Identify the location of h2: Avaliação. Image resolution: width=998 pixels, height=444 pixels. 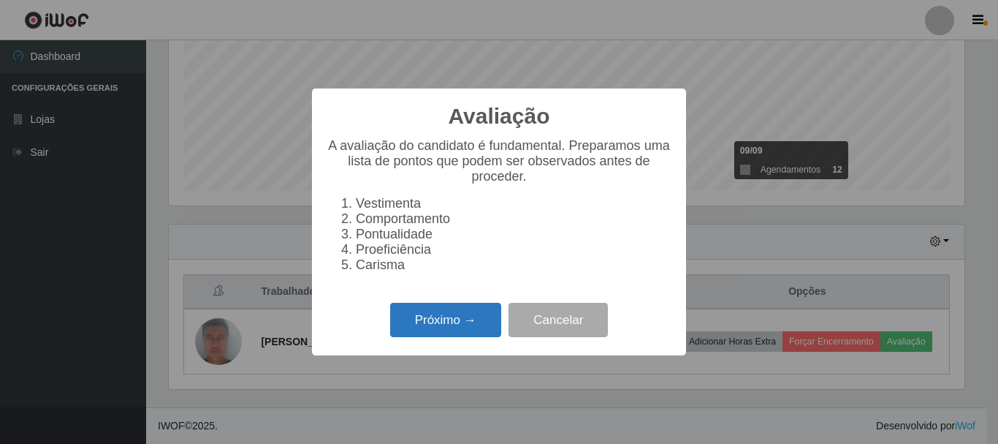
(499, 116).